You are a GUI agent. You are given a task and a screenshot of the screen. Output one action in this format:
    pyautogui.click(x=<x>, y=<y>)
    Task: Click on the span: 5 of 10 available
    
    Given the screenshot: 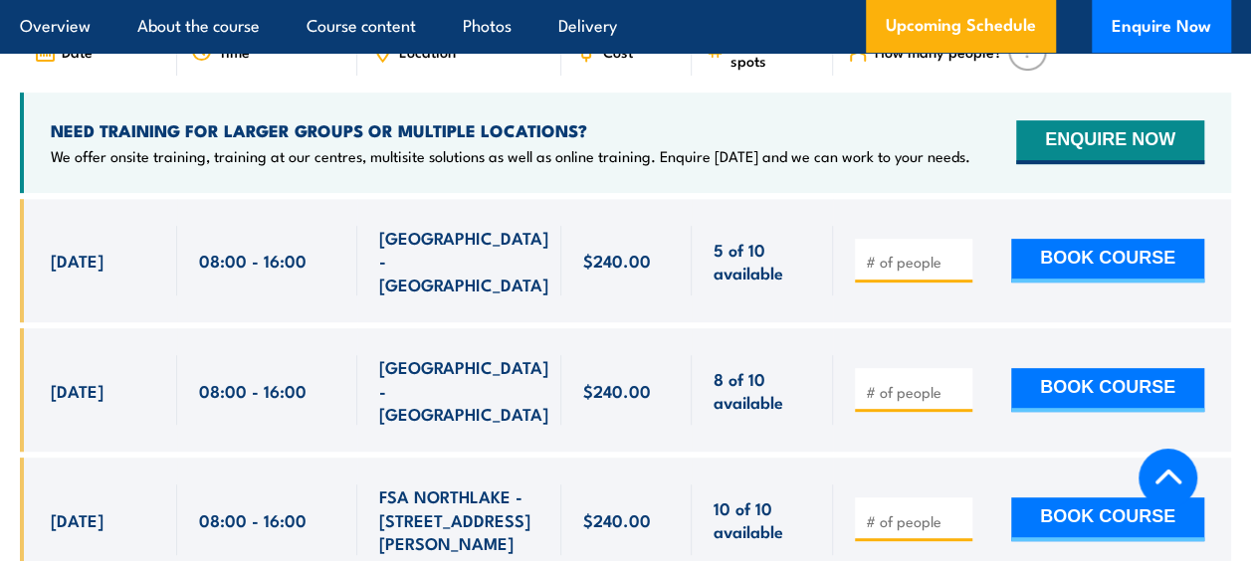 What is the action you would take?
    pyautogui.click(x=762, y=261)
    